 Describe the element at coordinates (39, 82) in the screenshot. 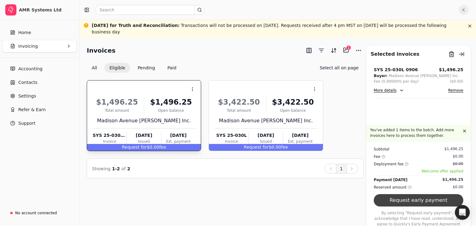

I see `a: Contacts` at that location.